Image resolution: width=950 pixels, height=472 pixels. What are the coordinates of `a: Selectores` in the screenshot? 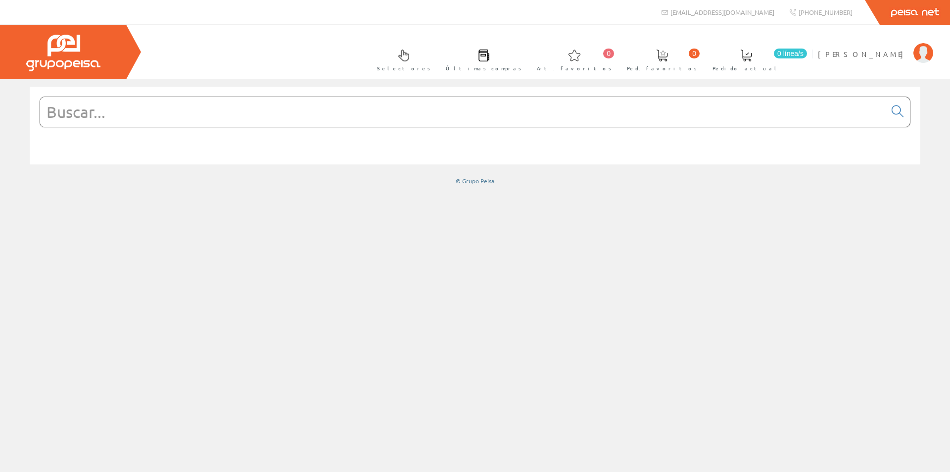 It's located at (401, 59).